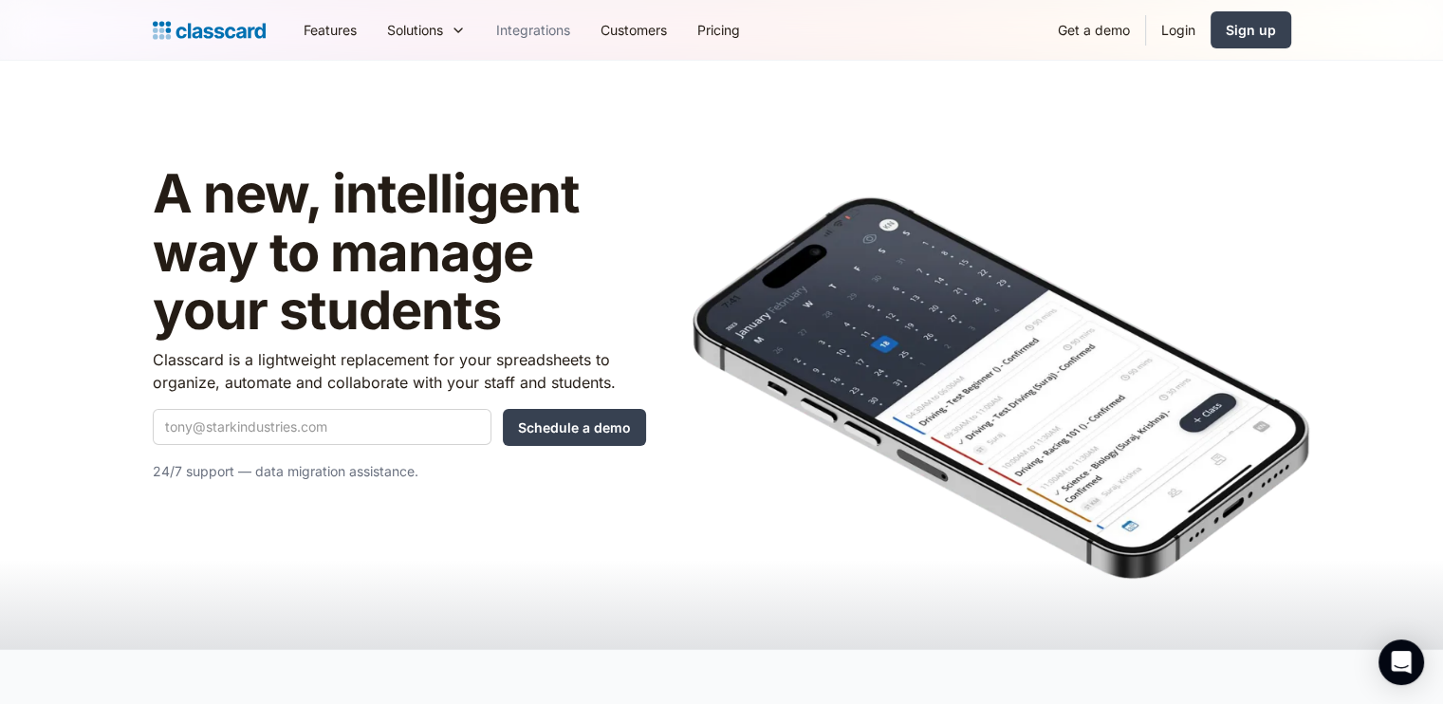 The image size is (1443, 704). Describe the element at coordinates (400, 371) in the screenshot. I see `p: Classcard is a lightweight replacement for your spreadsheets to organize, automate and collaborat...` at that location.